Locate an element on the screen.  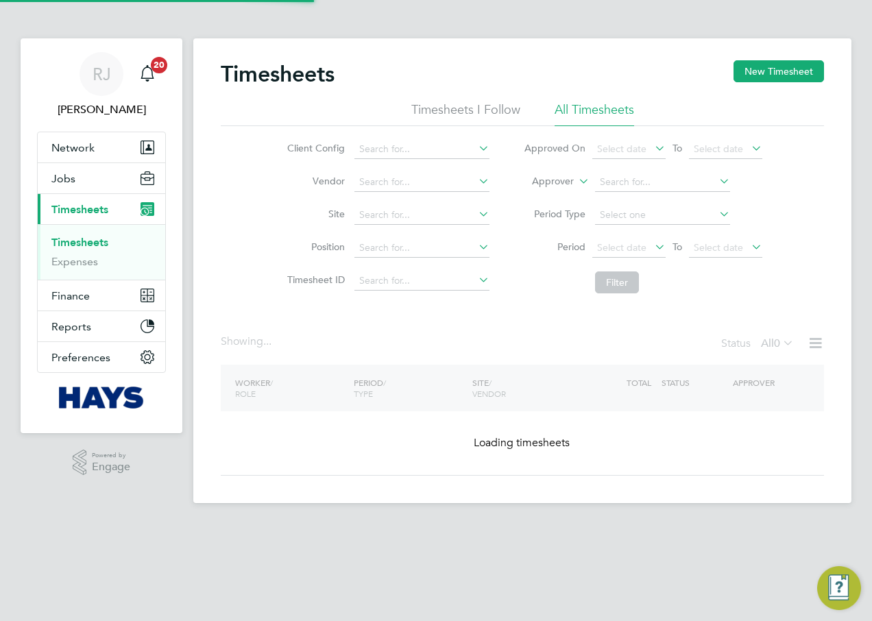
div: Status is located at coordinates (759, 344).